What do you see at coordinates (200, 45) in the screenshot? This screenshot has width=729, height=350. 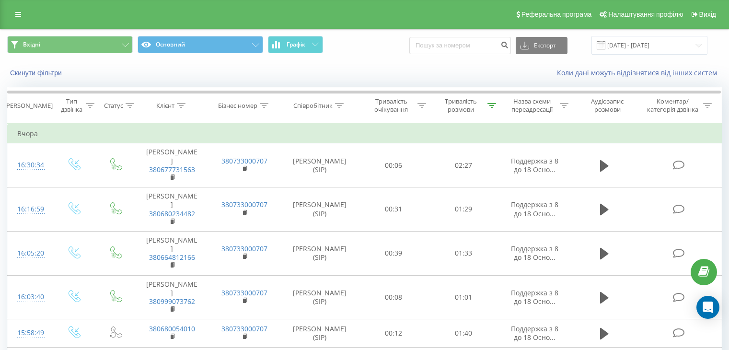 I see `button: Основний` at bounding box center [200, 45].